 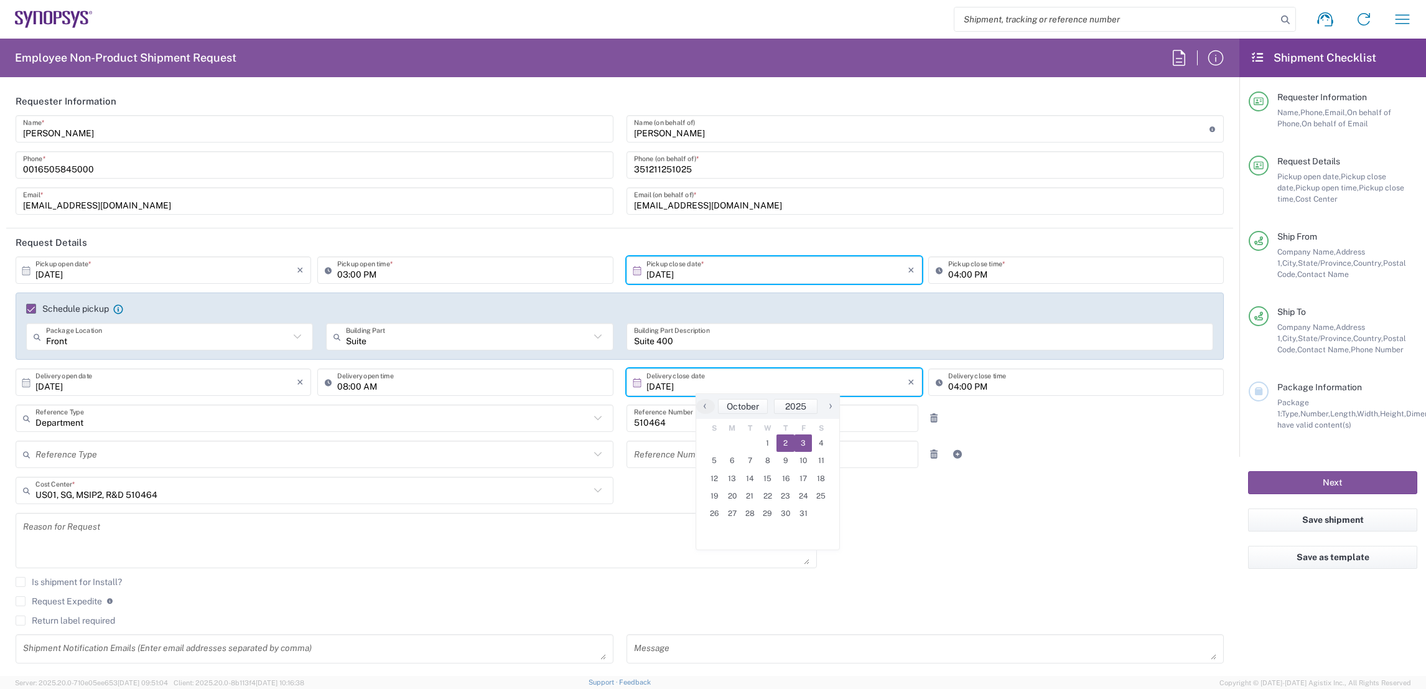 I want to click on span: Request Details, so click(x=1308, y=161).